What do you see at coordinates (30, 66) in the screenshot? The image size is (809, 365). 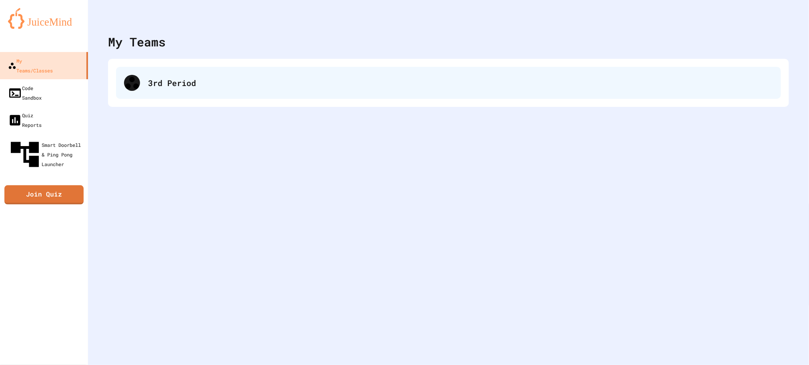 I see `div: My Teams/Classes` at bounding box center [30, 66].